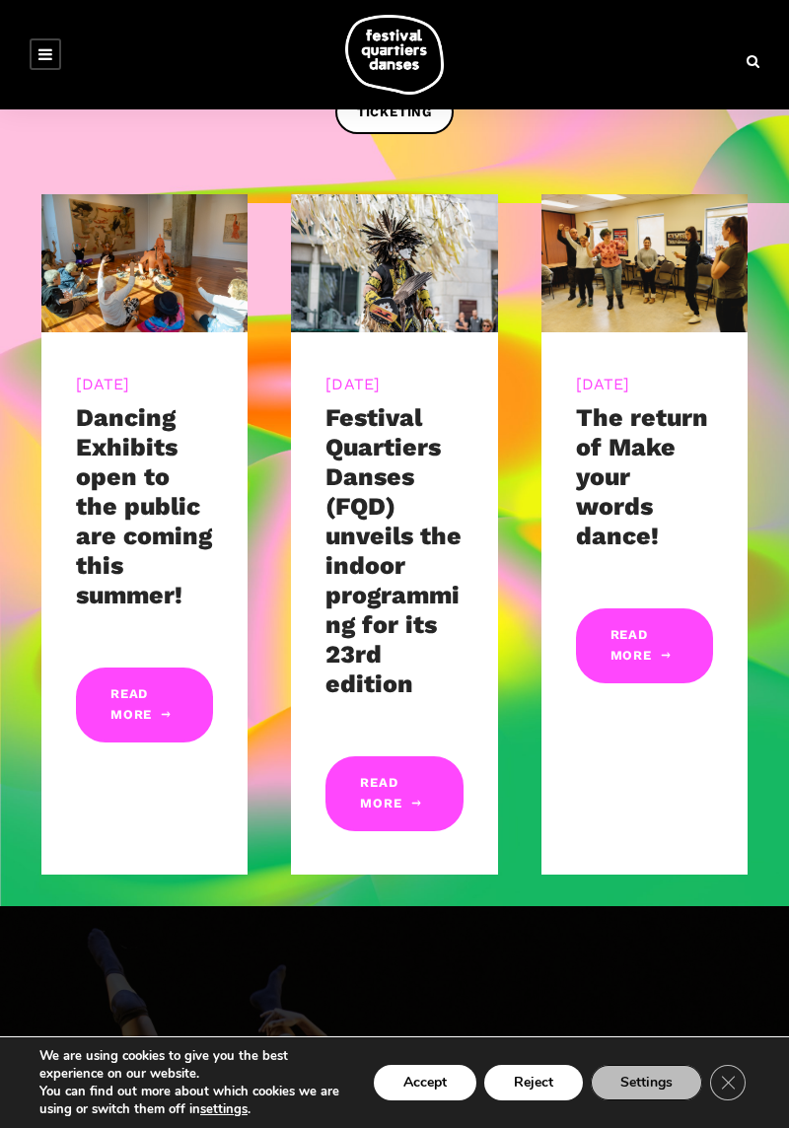 This screenshot has width=789, height=1128. Describe the element at coordinates (394, 111) in the screenshot. I see `a: TICKETING` at that location.